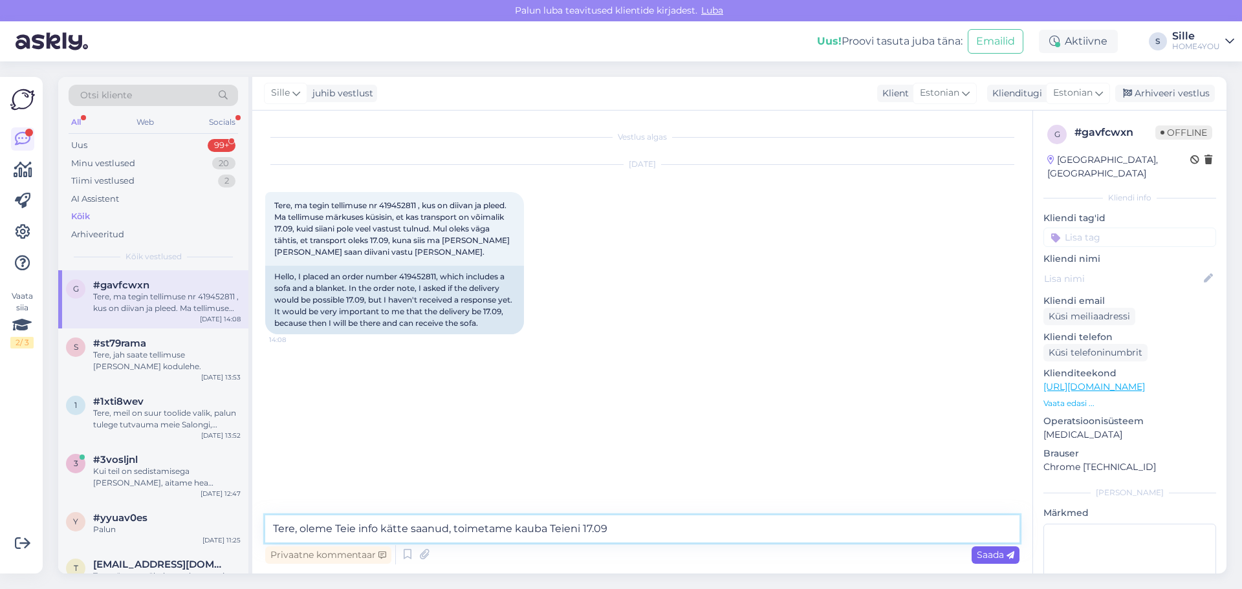 The height and width of the screenshot is (589, 1242). I want to click on div: juhib vestlust, so click(340, 93).